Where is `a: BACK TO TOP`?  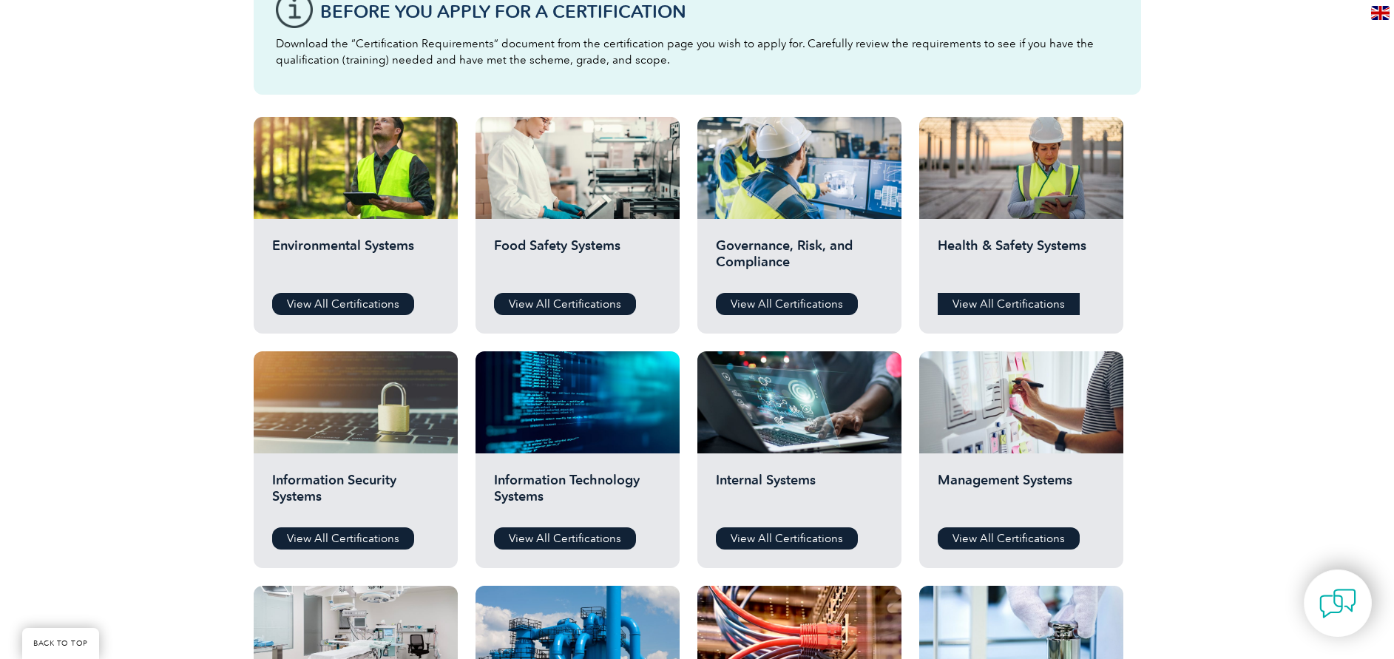
a: BACK TO TOP is located at coordinates (61, 643).